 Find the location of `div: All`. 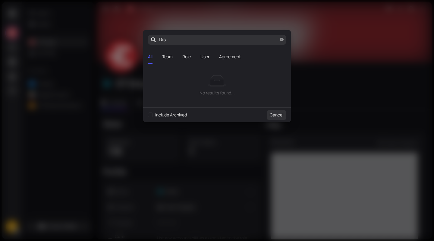

div: All is located at coordinates (150, 57).